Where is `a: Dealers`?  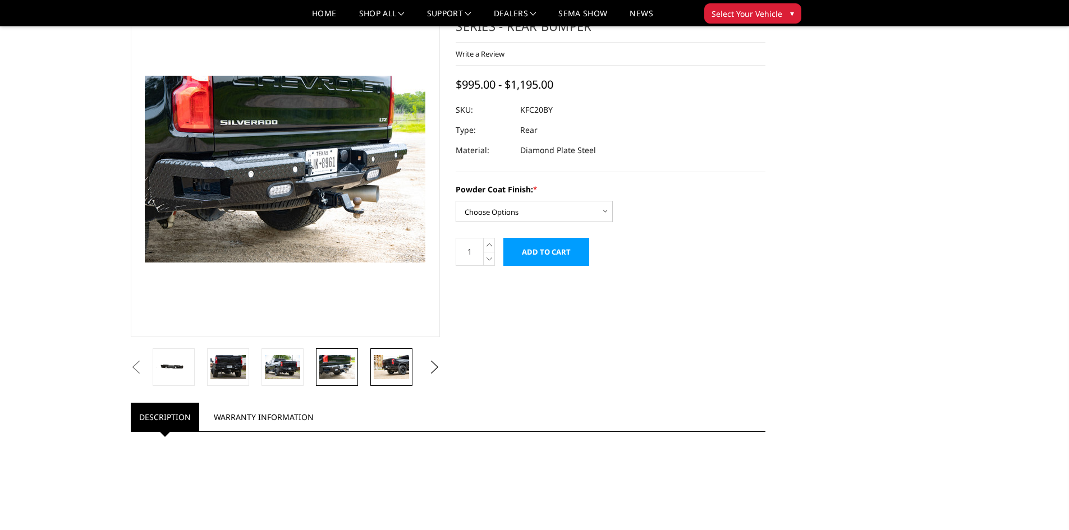 a: Dealers is located at coordinates (515, 17).